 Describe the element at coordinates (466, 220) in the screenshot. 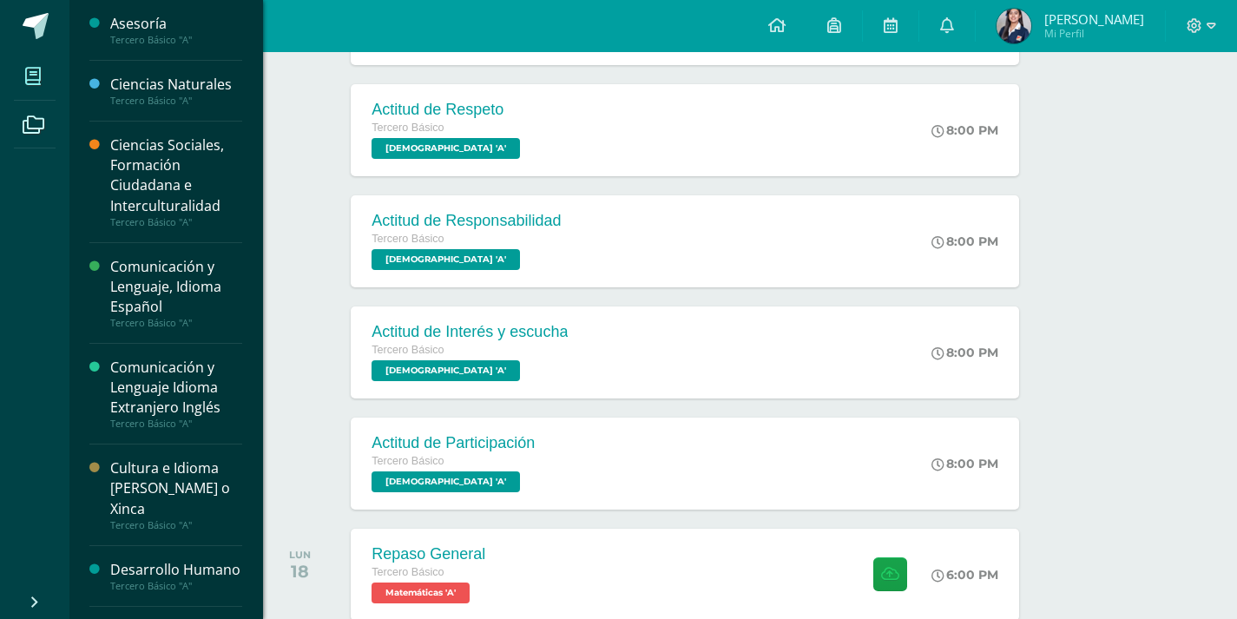

I see `div: Actitud de Responsabilidad` at that location.